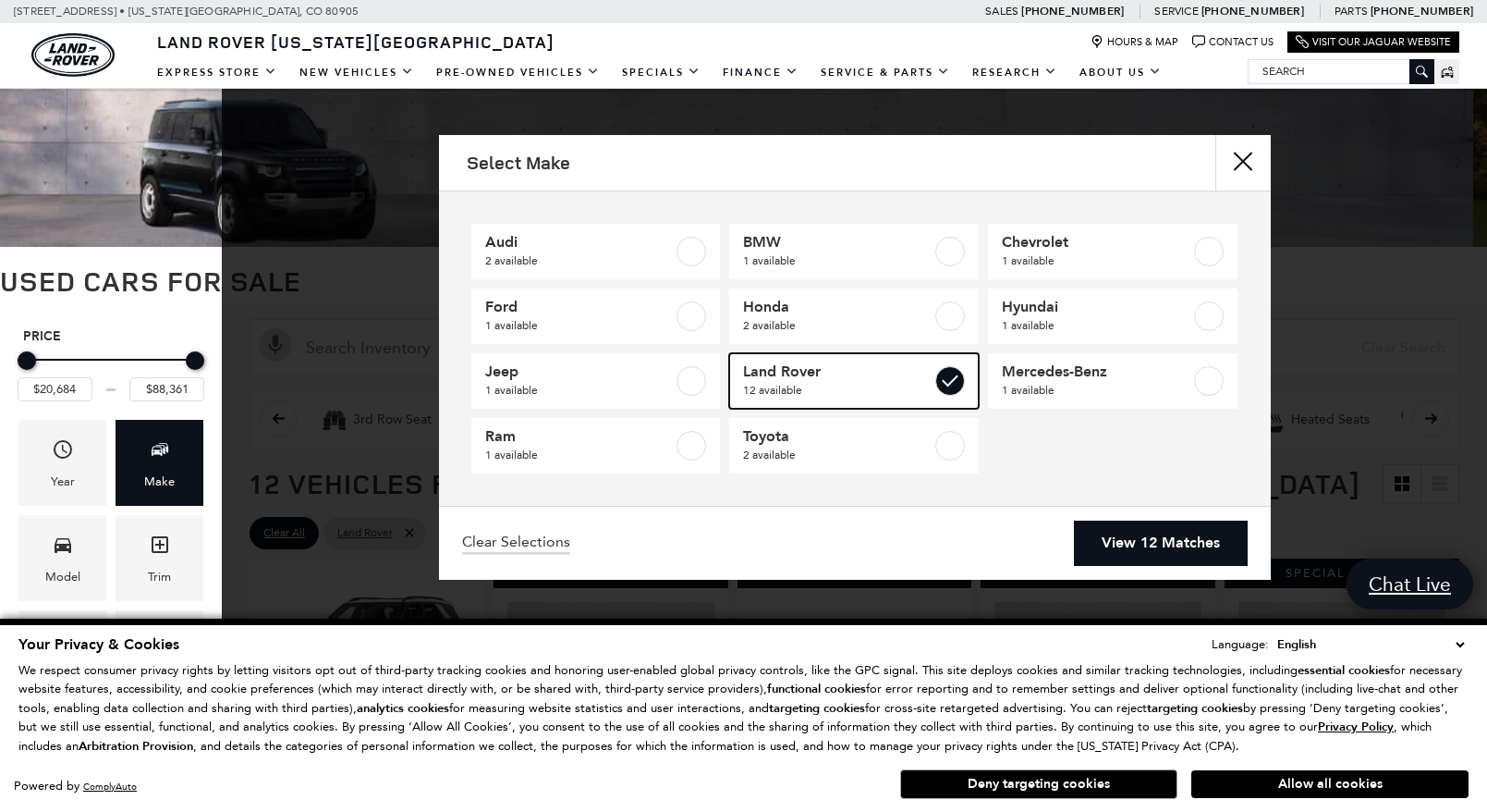  I want to click on span: Make, so click(160, 452).